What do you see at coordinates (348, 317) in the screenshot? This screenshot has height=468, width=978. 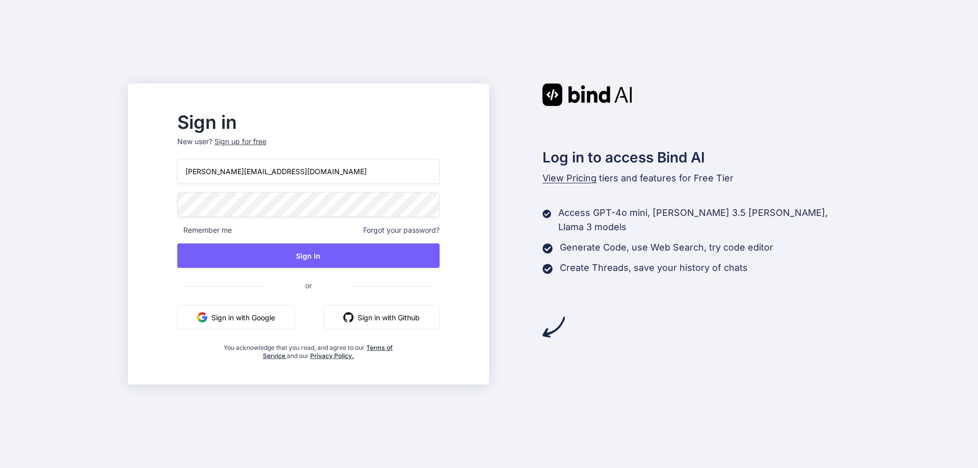 I see `img: github` at bounding box center [348, 317].